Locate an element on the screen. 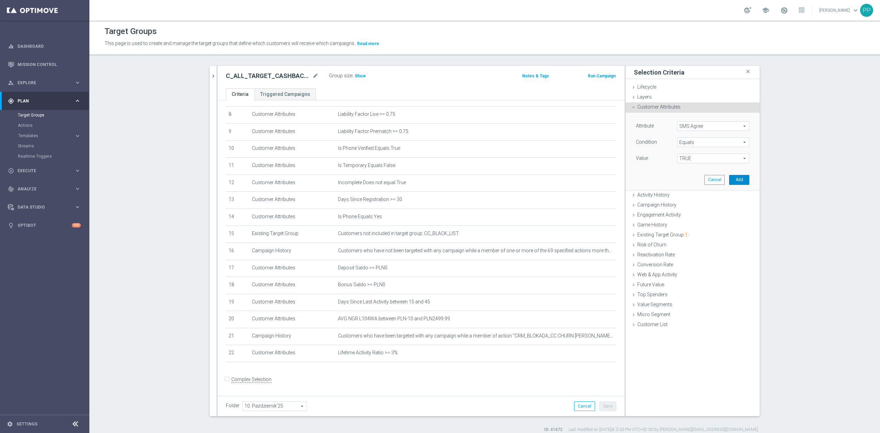 The height and width of the screenshot is (433, 880). td: 21 is located at coordinates (237, 336).